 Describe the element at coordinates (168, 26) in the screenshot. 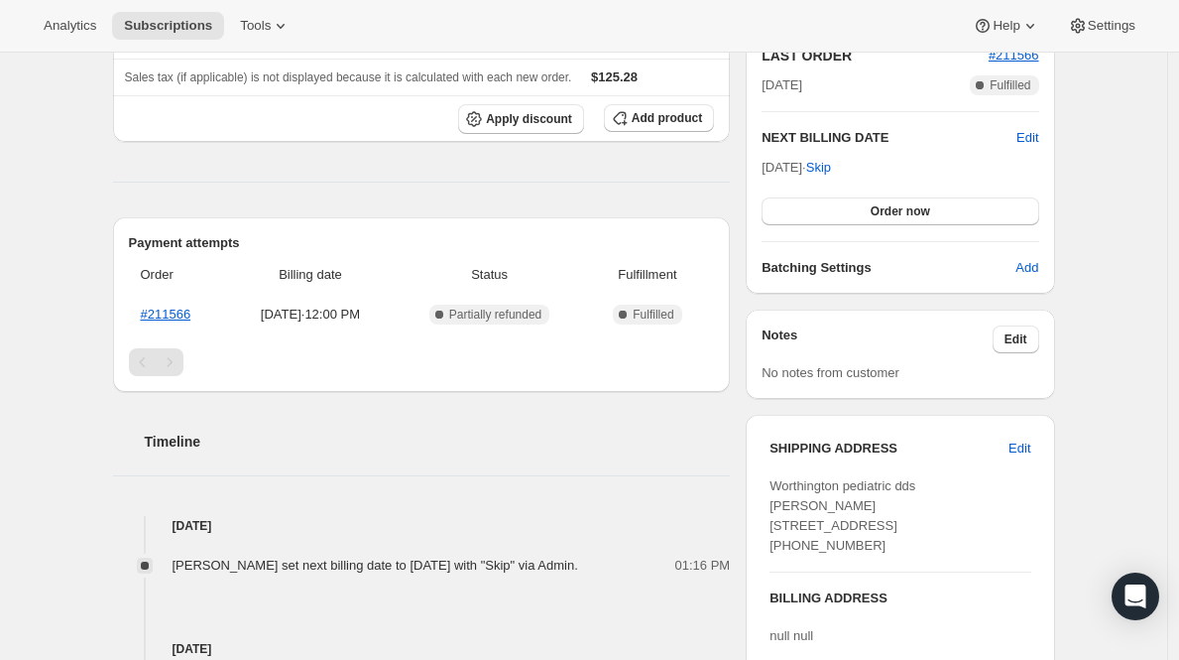

I see `span: Subscriptions` at that location.